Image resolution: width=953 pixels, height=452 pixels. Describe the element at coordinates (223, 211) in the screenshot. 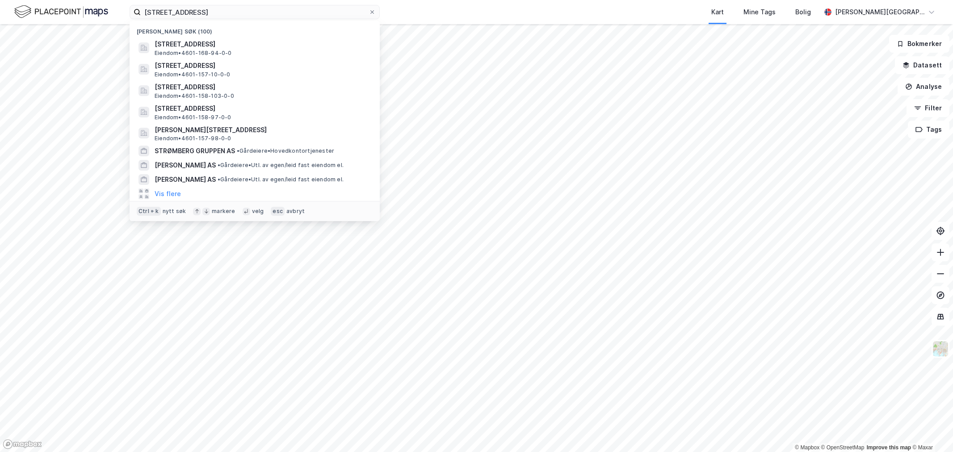

I see `div: markere` at that location.